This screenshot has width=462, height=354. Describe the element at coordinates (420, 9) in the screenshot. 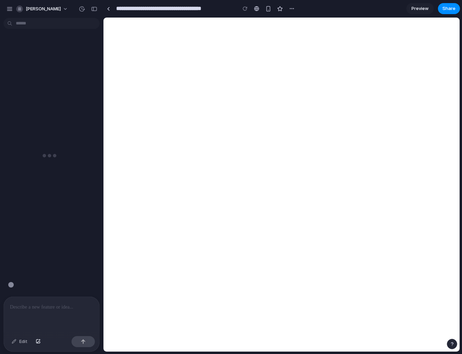

I see `a: Preview` at that location.